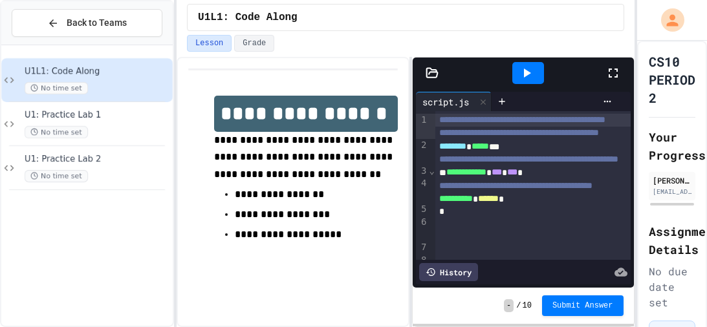  I want to click on div: 7, so click(422, 248).